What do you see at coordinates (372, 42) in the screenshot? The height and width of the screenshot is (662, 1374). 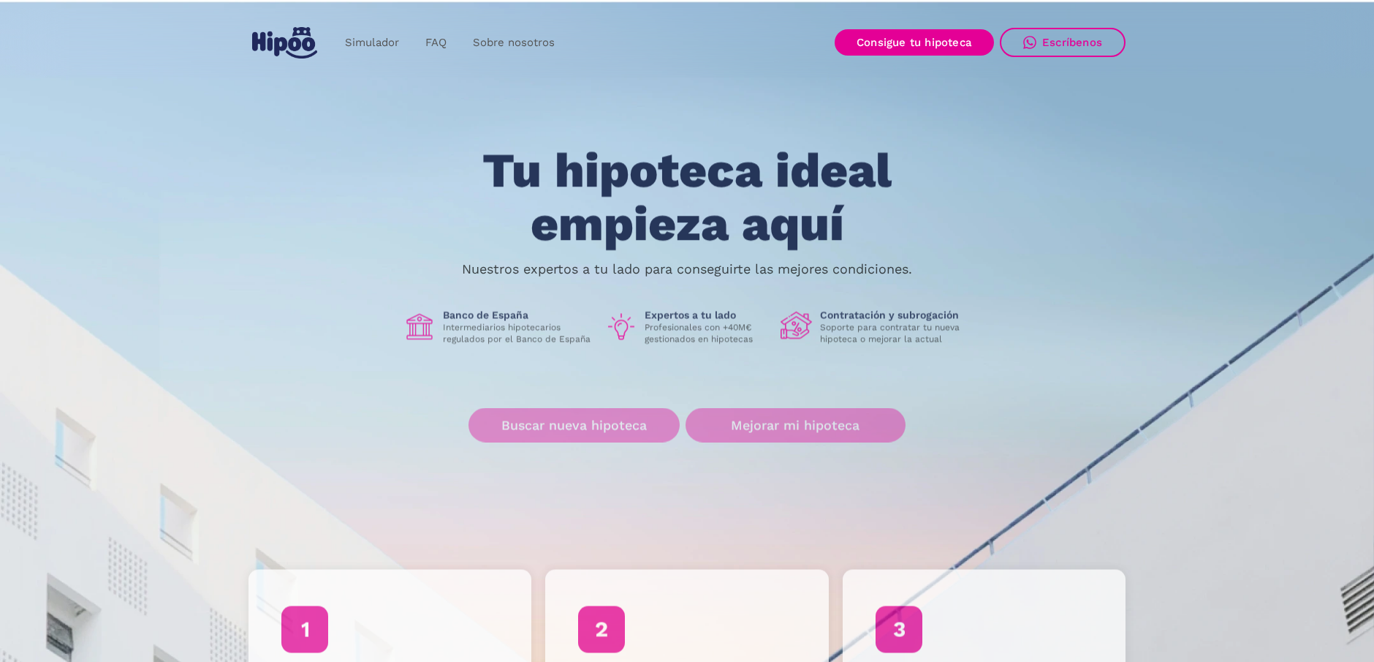 I see `a: Simulador` at bounding box center [372, 42].